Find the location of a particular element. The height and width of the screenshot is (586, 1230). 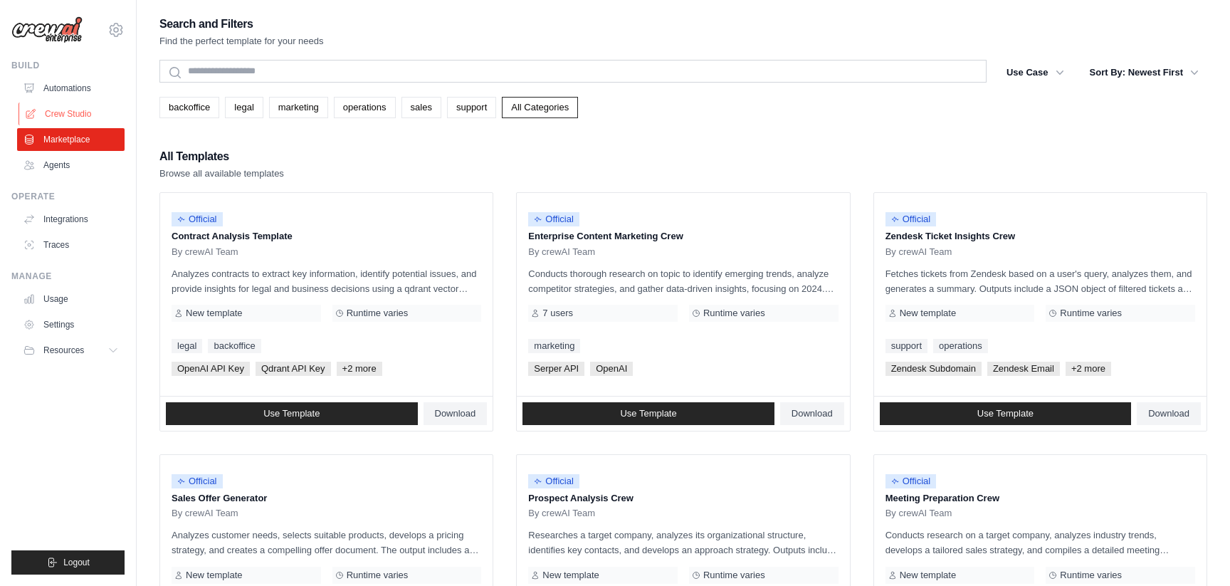

a: Marketplace is located at coordinates (70, 140).